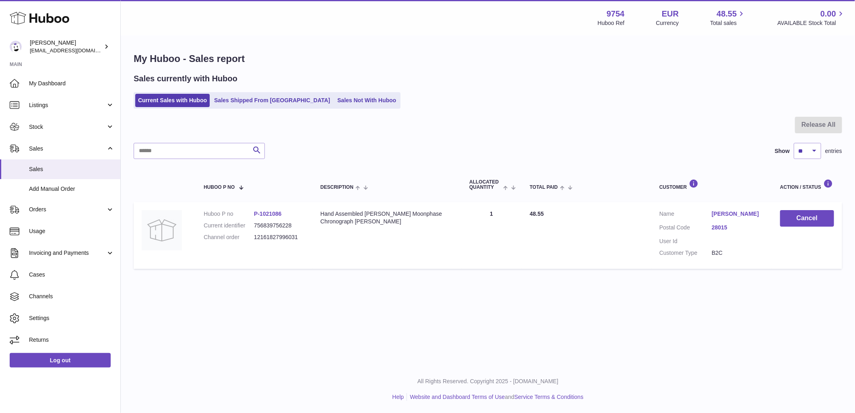  Describe the element at coordinates (72, 189) in the screenshot. I see `span: Add Manual Order` at that location.